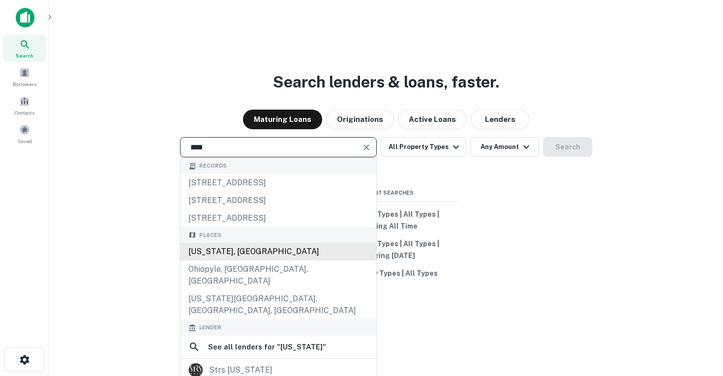 The width and height of the screenshot is (723, 376). Describe the element at coordinates (25, 18) in the screenshot. I see `img: capitalize-icon.png` at that location.